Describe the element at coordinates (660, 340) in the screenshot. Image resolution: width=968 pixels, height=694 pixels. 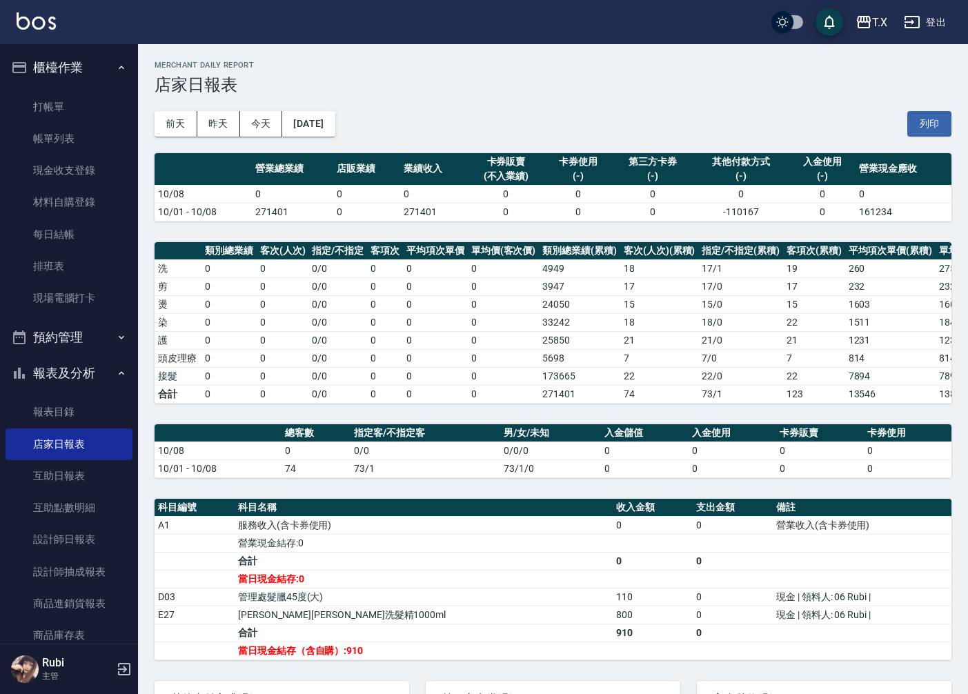
I see `td: 21` at that location.